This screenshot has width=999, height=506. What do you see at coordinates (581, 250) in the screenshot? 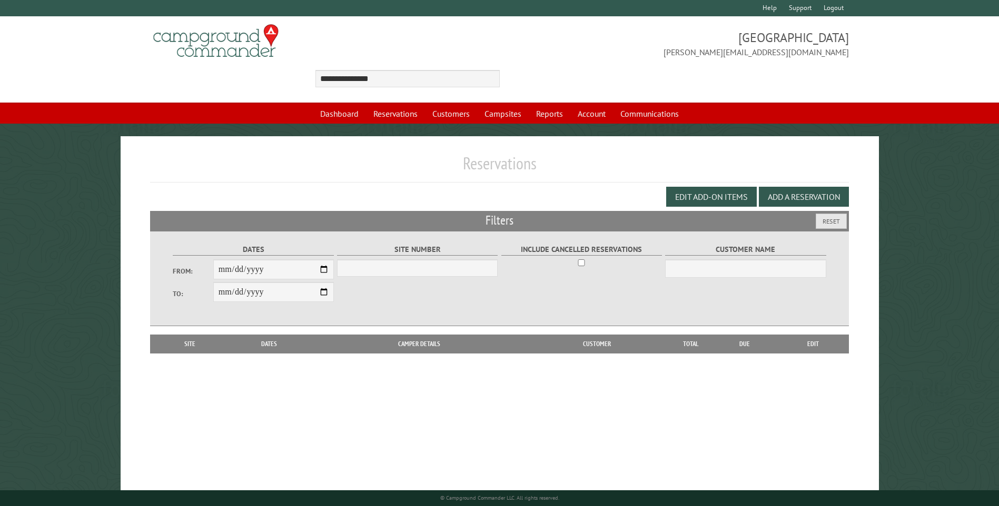
I see `label: Include Cancelled Reservations` at bounding box center [581, 250].